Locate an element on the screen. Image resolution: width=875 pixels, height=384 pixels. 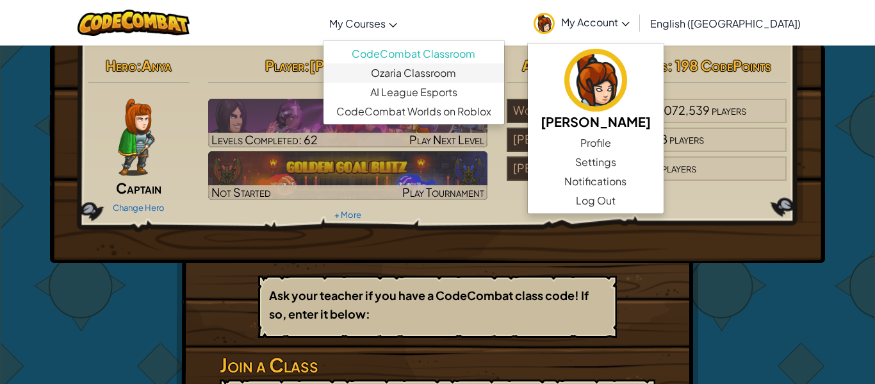
span: : 198 CodePoints is located at coordinates (720, 65).